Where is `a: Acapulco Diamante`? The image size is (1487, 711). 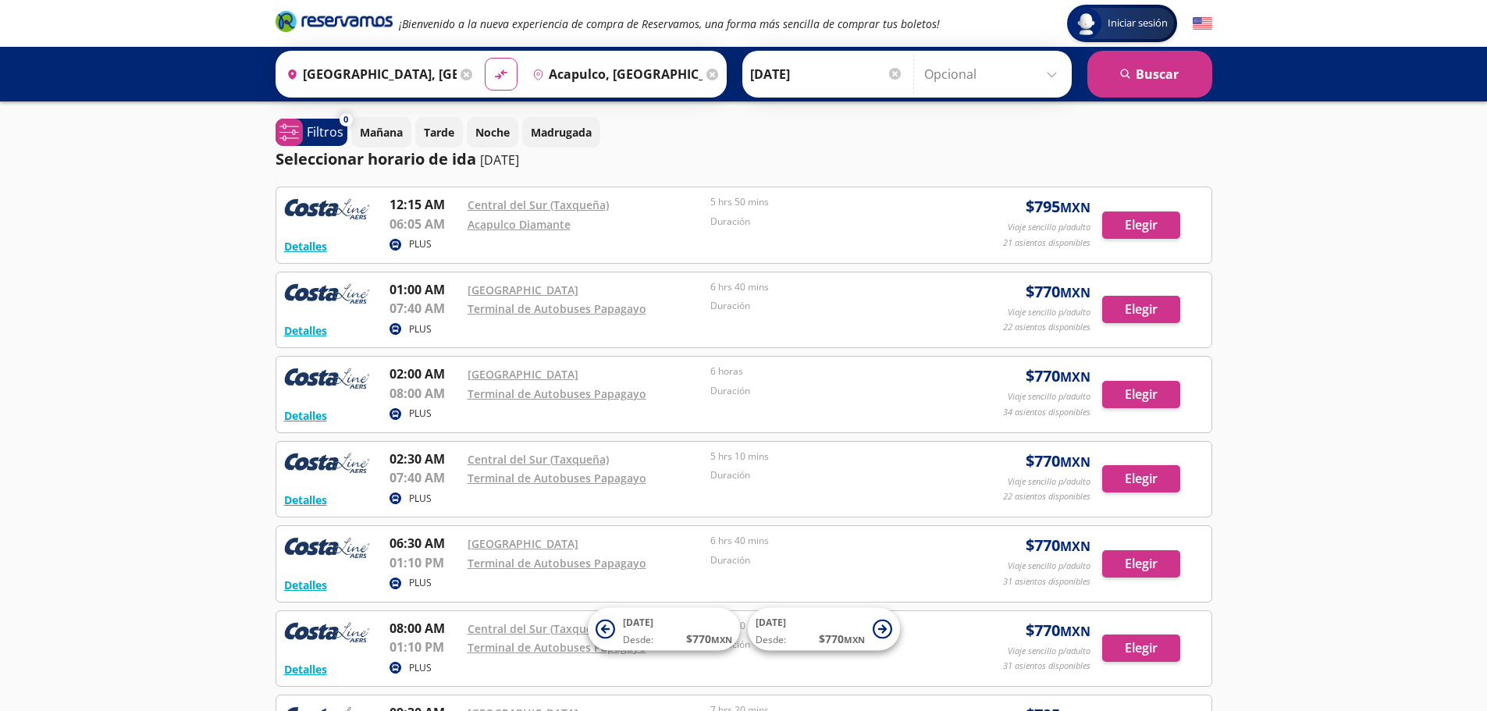 a: Acapulco Diamante is located at coordinates (519, 224).